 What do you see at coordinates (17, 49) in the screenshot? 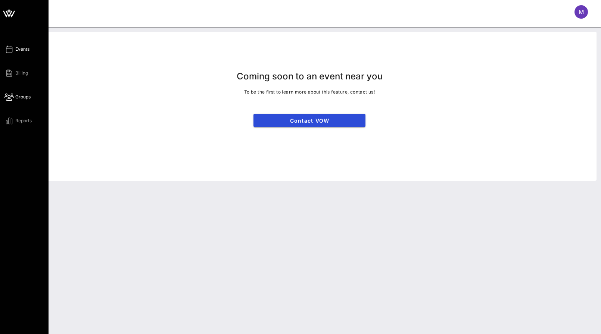
I see `a: Events` at bounding box center [17, 49].